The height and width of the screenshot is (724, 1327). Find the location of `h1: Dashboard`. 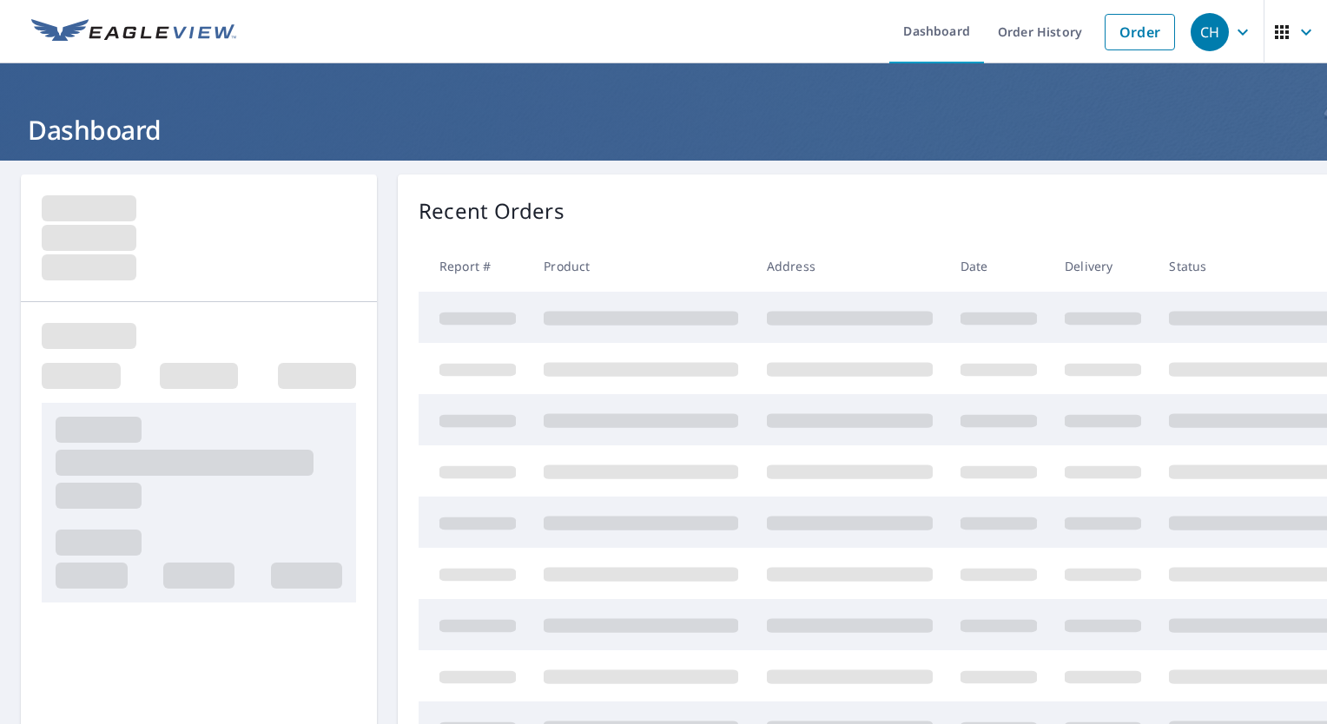

h1: Dashboard is located at coordinates (664, 129).